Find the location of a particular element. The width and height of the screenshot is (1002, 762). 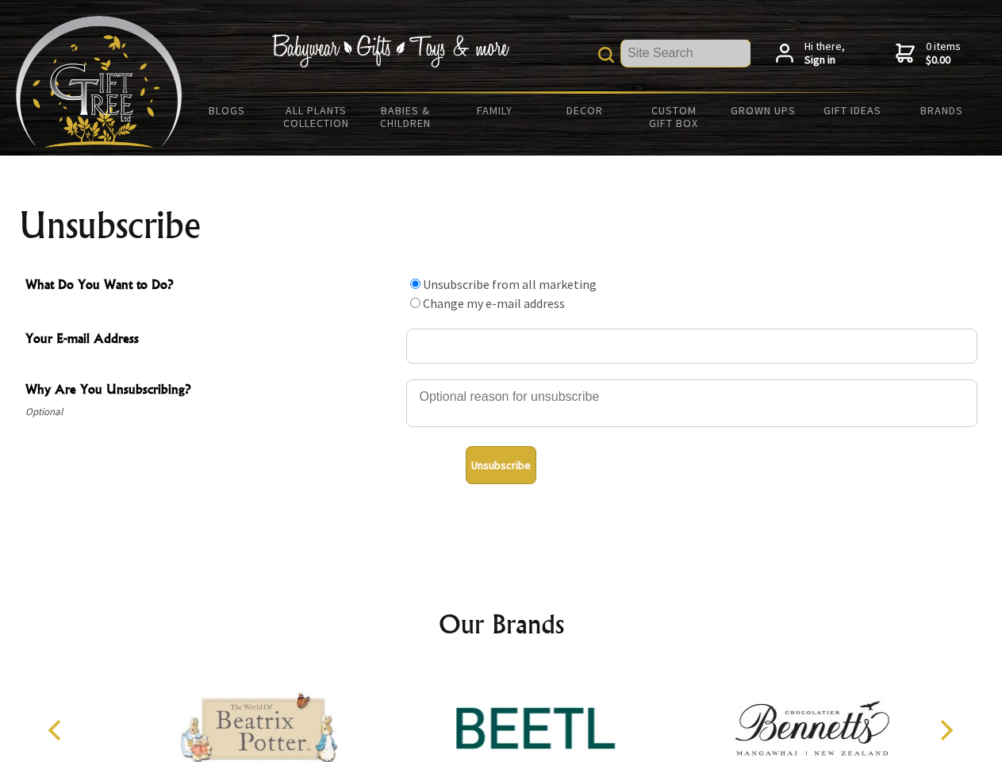

a: Family is located at coordinates (495, 110).